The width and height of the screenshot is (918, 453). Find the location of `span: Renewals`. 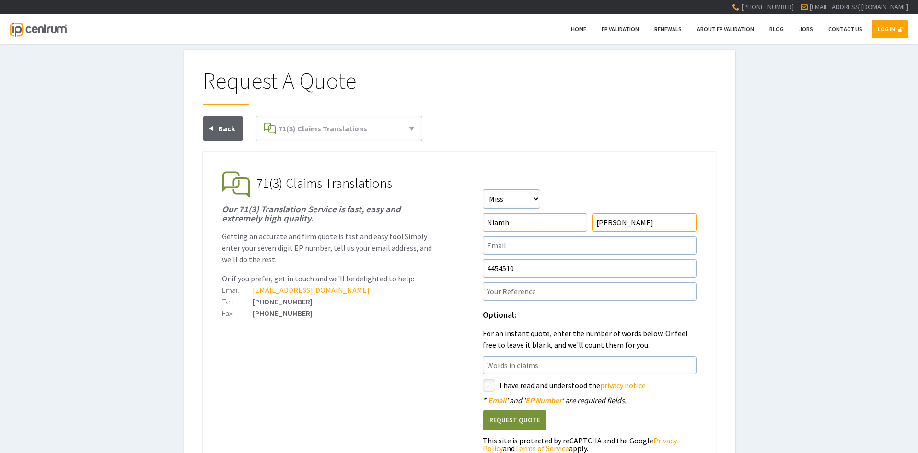

span: Renewals is located at coordinates (668, 29).